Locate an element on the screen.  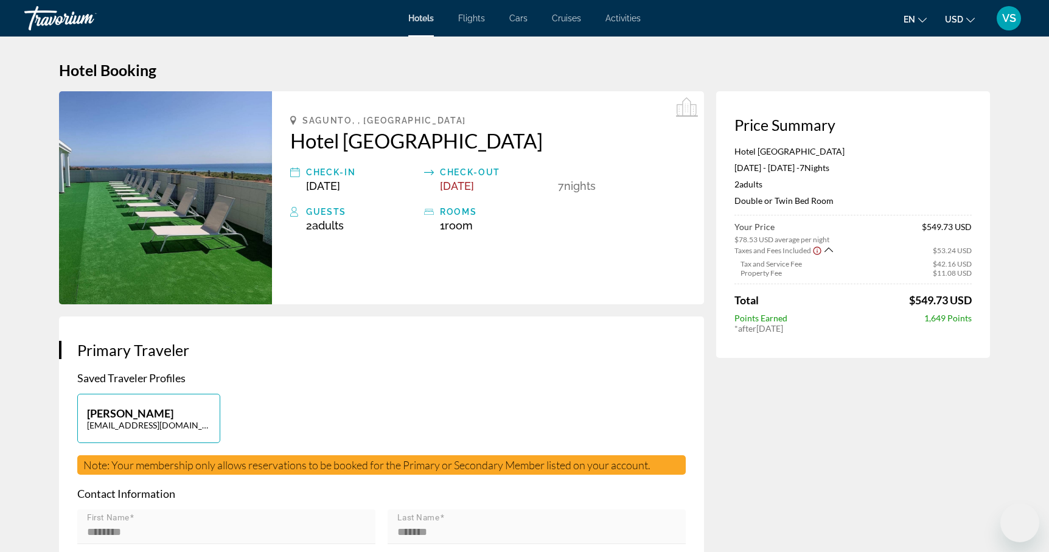
span: $42.16 USD is located at coordinates (952, 263).